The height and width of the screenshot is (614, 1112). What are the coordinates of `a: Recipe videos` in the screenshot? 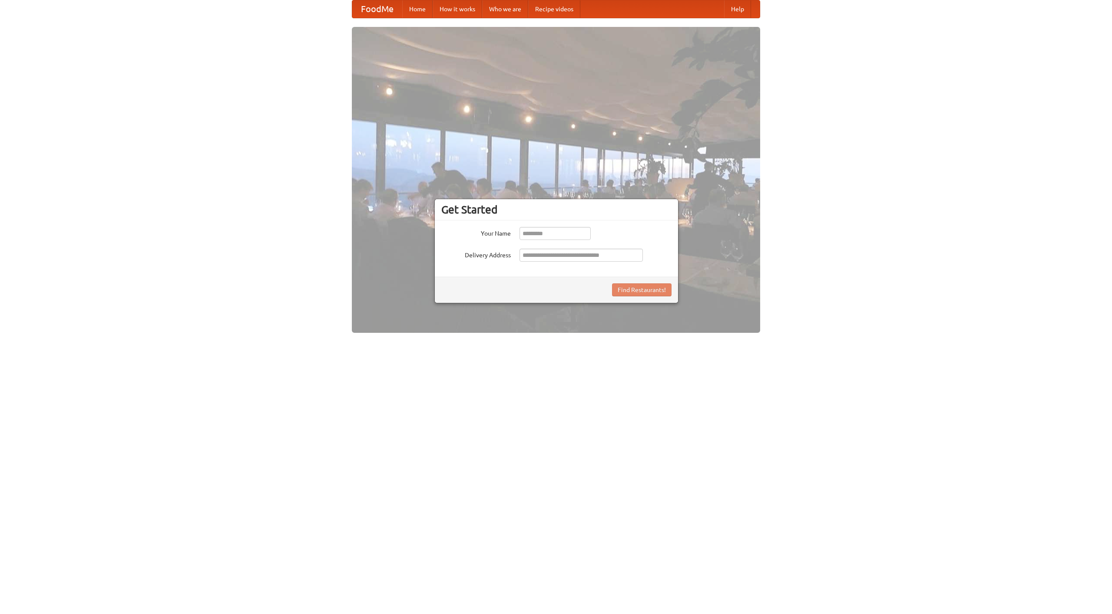 It's located at (554, 9).